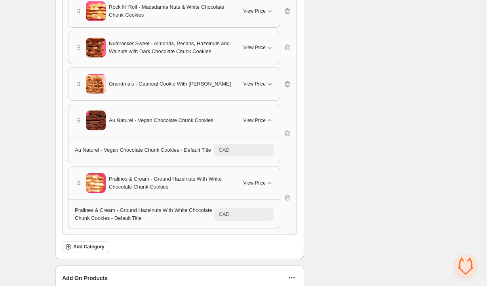  What do you see at coordinates (96, 120) in the screenshot?
I see `img: Au Naturel - Vegan Chocolate Chunk Cookies` at bounding box center [96, 120].